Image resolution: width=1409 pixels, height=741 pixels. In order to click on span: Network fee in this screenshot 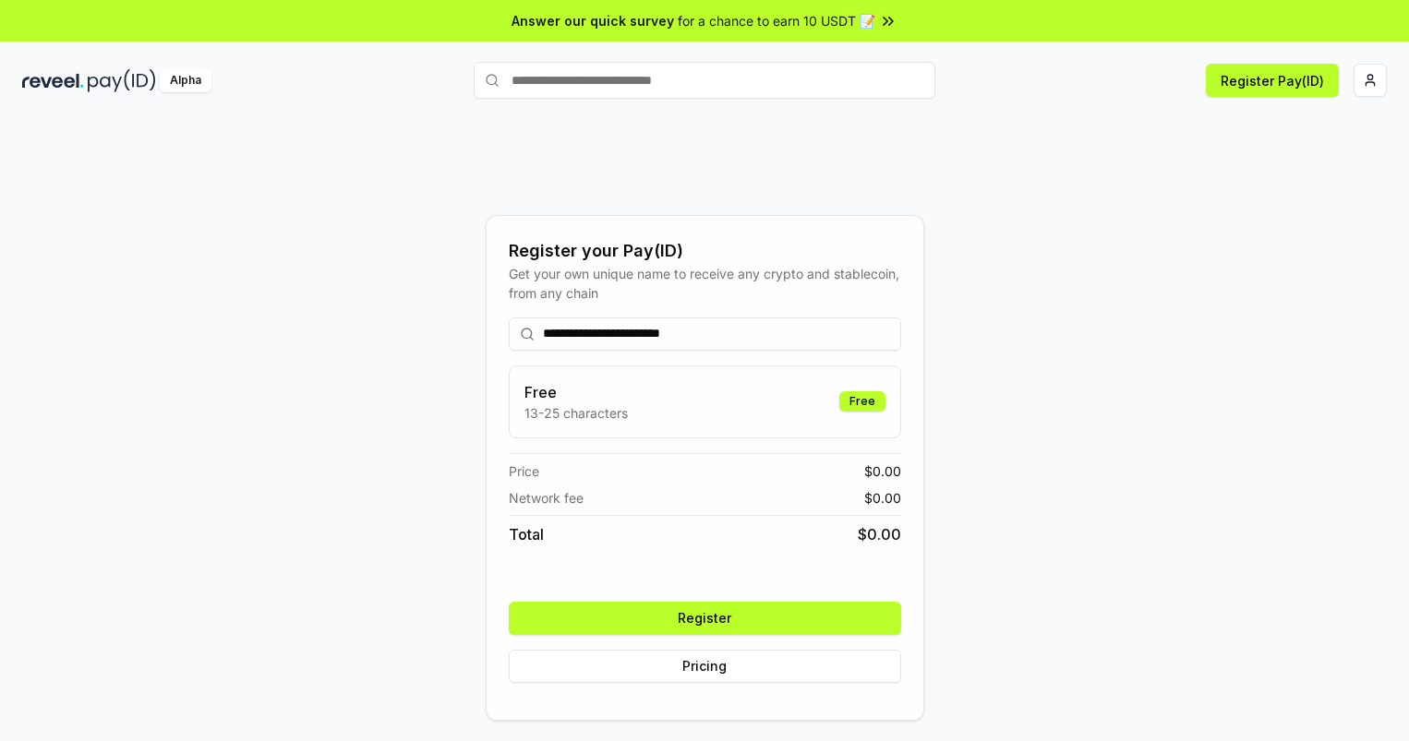, I will do `click(546, 498)`.